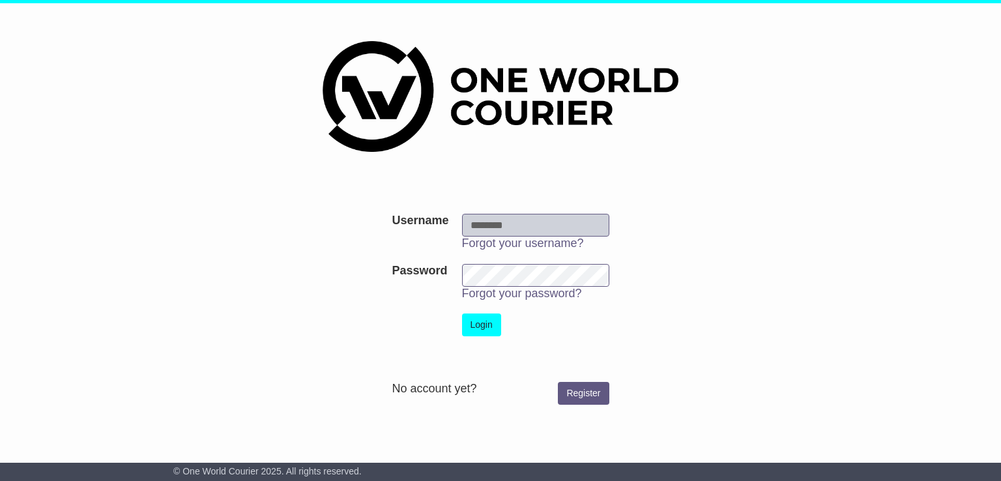 The width and height of the screenshot is (1001, 481). What do you see at coordinates (419, 271) in the screenshot?
I see `label: Password` at bounding box center [419, 271].